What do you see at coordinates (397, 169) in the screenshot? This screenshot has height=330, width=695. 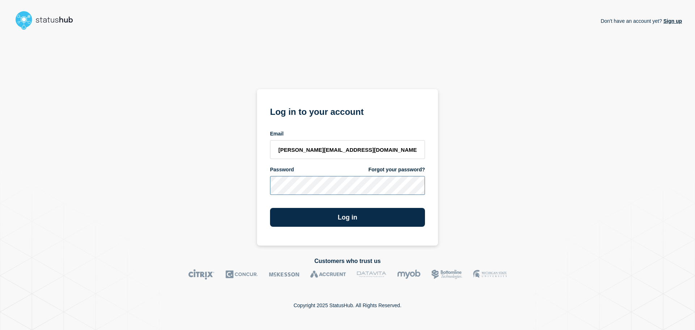 I see `a: Forgot your password?` at bounding box center [397, 169].